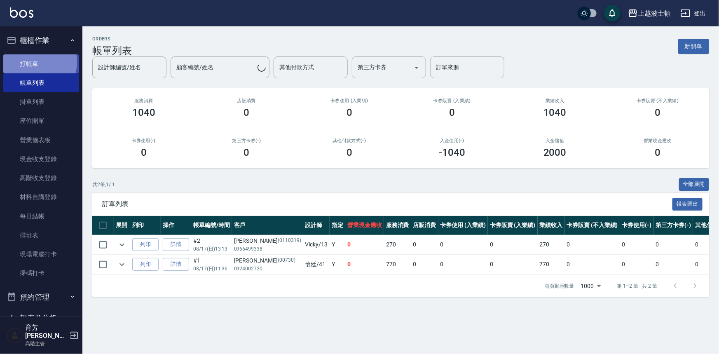 The height and width of the screenshot is (354, 719). I want to click on p: 0966499338, so click(268, 249).